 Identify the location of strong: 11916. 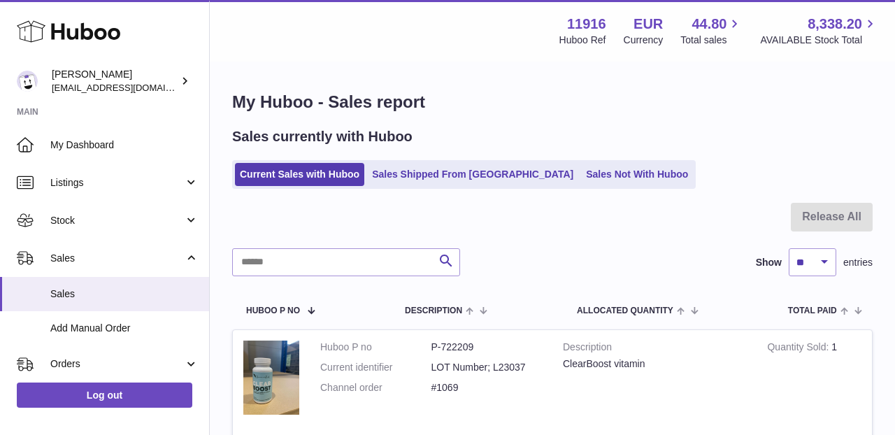
(587, 24).